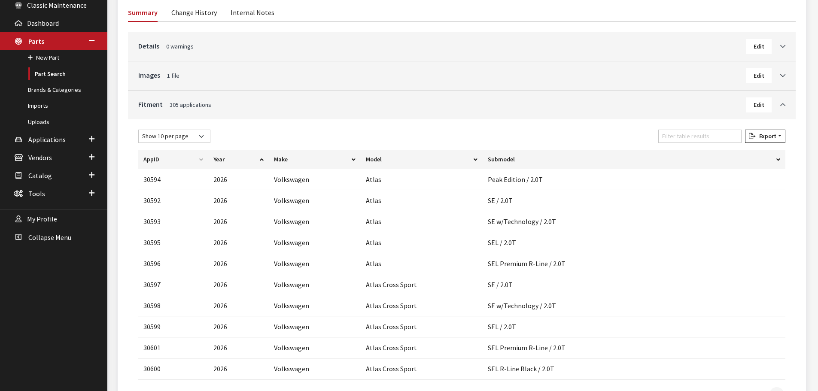 The width and height of the screenshot is (818, 391). I want to click on span: 305 applications, so click(190, 105).